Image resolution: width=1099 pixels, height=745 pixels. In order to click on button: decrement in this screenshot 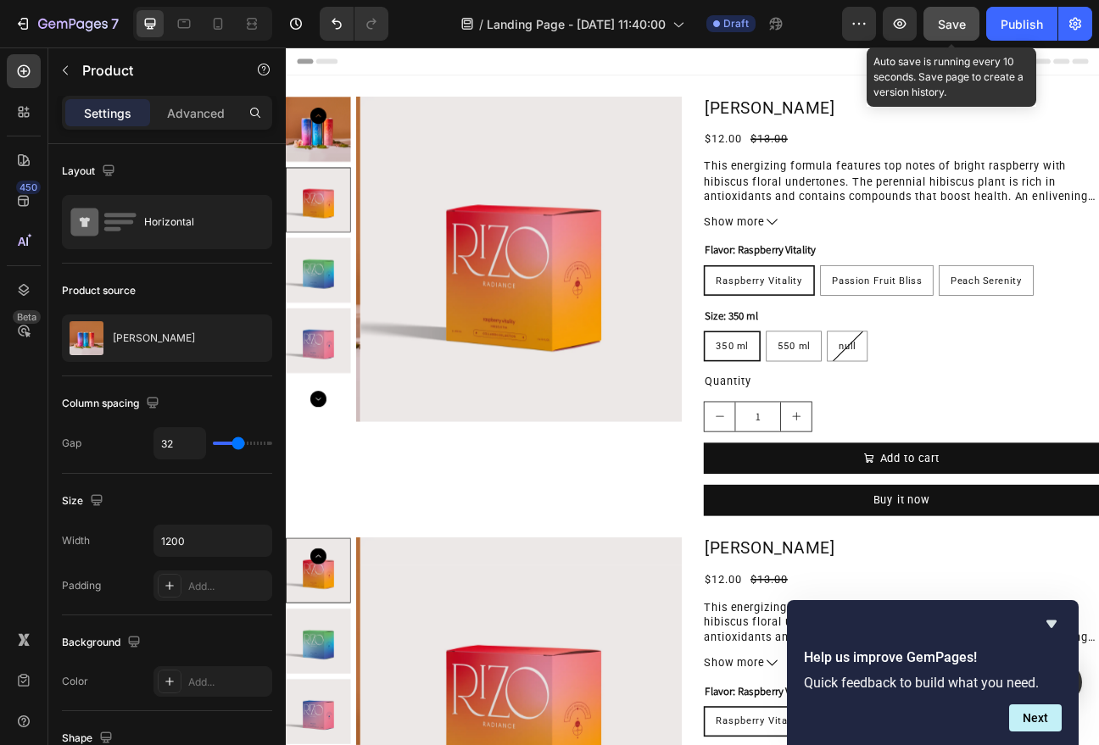, I will do `click(542, 461)`.